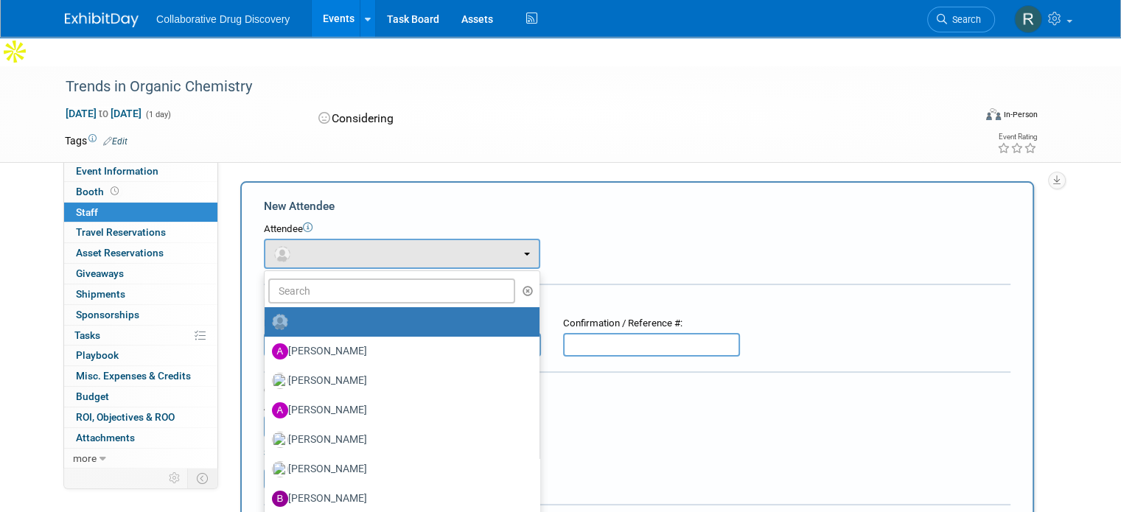 This screenshot has height=512, width=1121. What do you see at coordinates (141, 212) in the screenshot?
I see `a: Staff` at bounding box center [141, 212].